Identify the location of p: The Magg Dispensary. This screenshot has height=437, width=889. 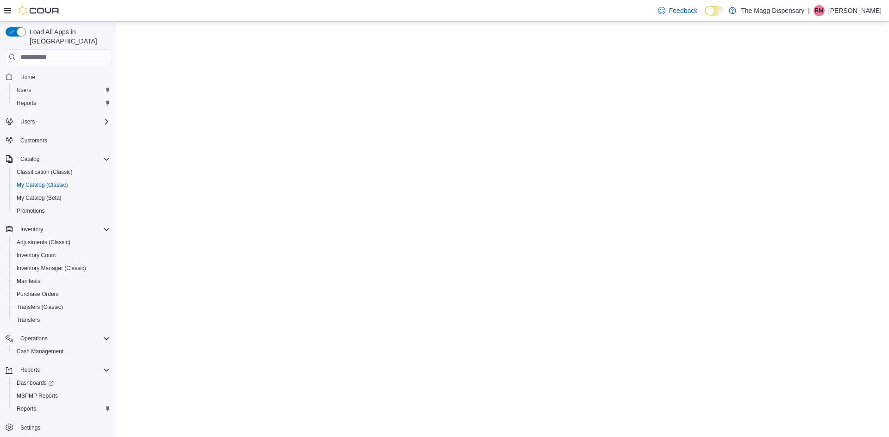
(772, 11).